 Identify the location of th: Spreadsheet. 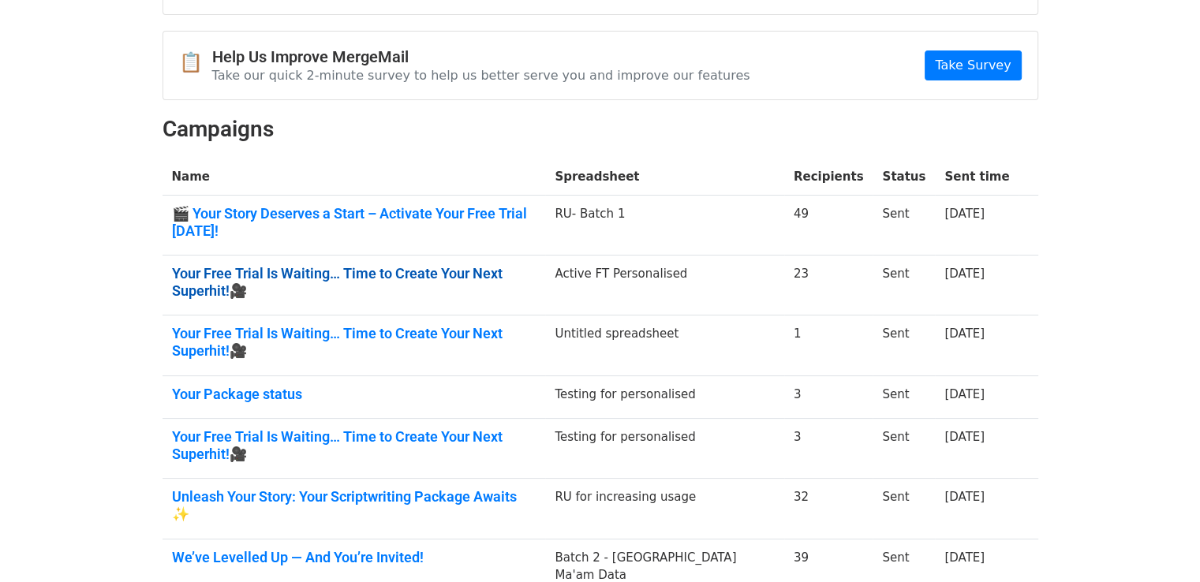
(664, 177).